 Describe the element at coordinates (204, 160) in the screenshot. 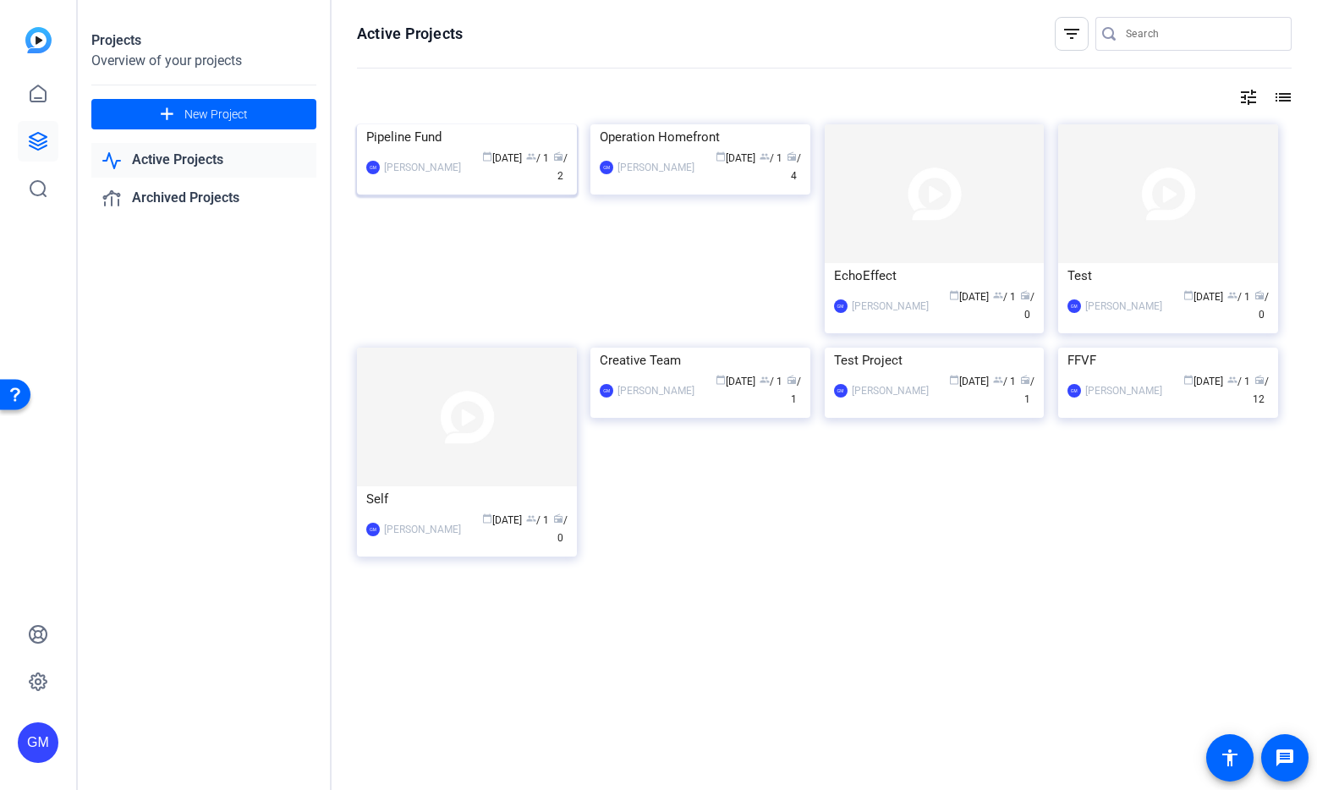

I see `a: Active Projects` at that location.